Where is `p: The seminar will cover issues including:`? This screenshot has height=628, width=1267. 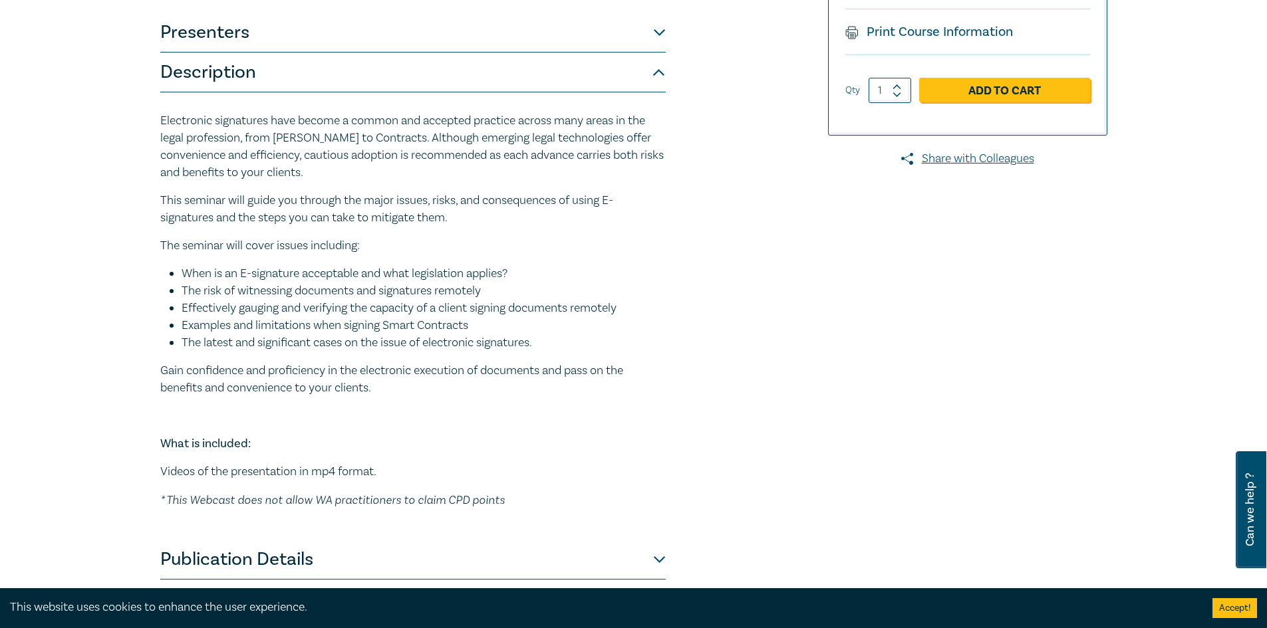 p: The seminar will cover issues including: is located at coordinates (413, 246).